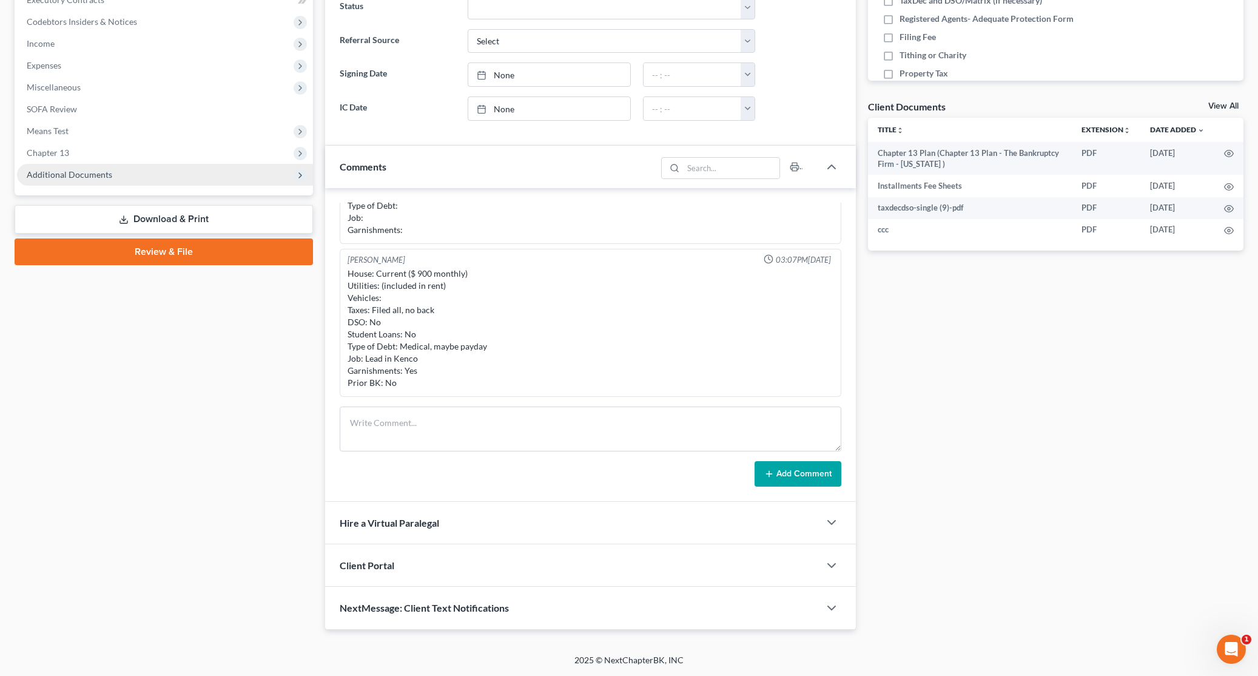  What do you see at coordinates (44, 65) in the screenshot?
I see `span: Expenses` at bounding box center [44, 65].